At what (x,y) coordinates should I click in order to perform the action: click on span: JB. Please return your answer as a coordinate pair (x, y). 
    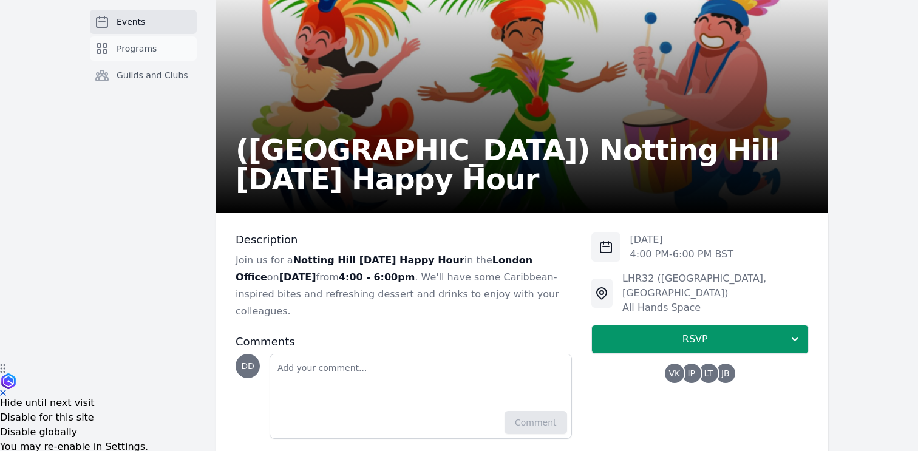
    Looking at the image, I should click on (725, 373).